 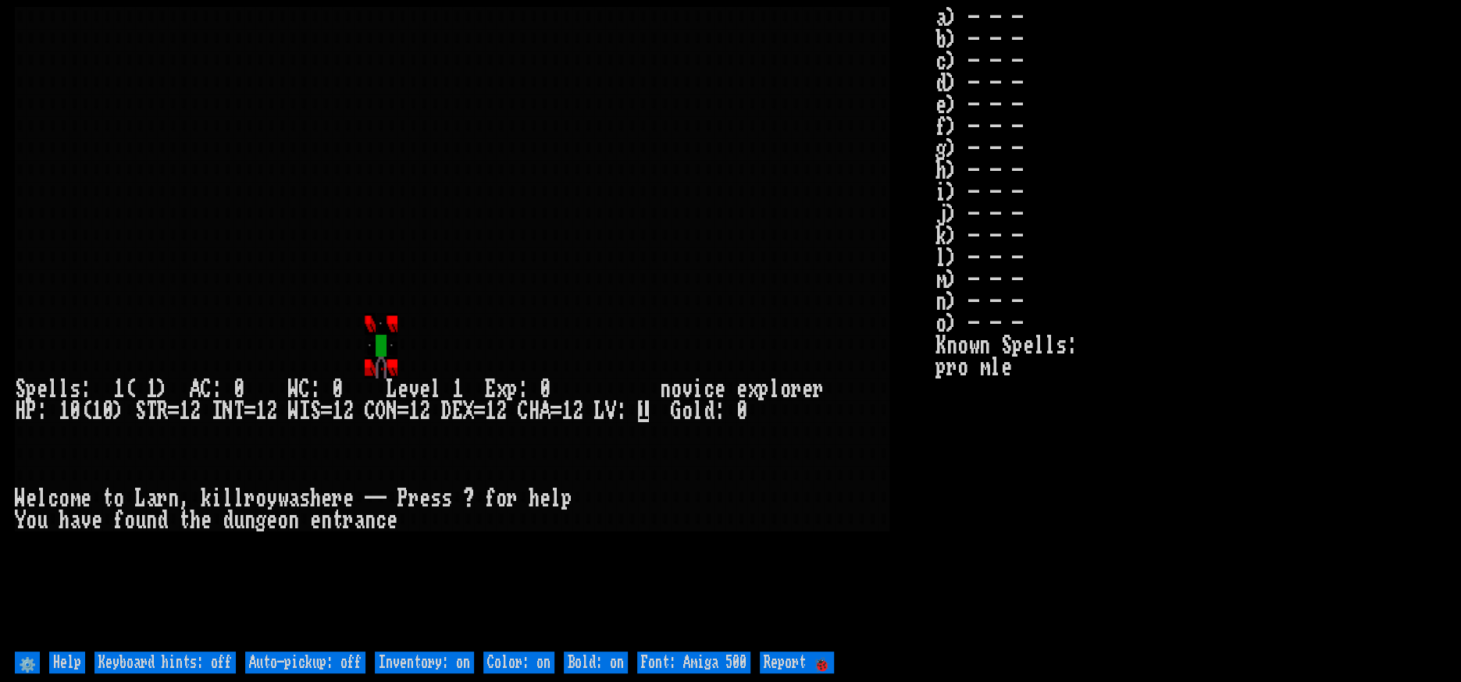 What do you see at coordinates (151, 412) in the screenshot?
I see `div: T` at bounding box center [151, 412].